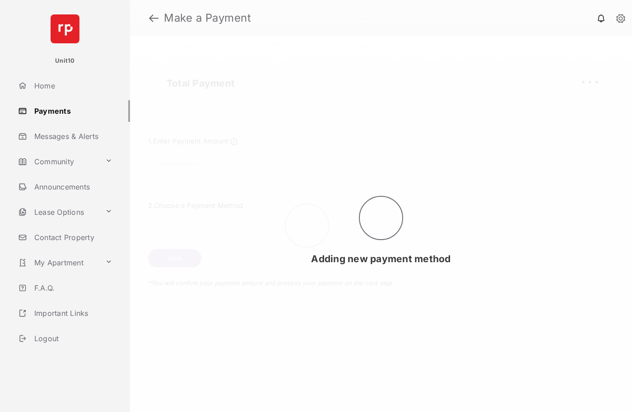 Image resolution: width=632 pixels, height=412 pixels. Describe the element at coordinates (65, 313) in the screenshot. I see `a: Important Links` at that location.